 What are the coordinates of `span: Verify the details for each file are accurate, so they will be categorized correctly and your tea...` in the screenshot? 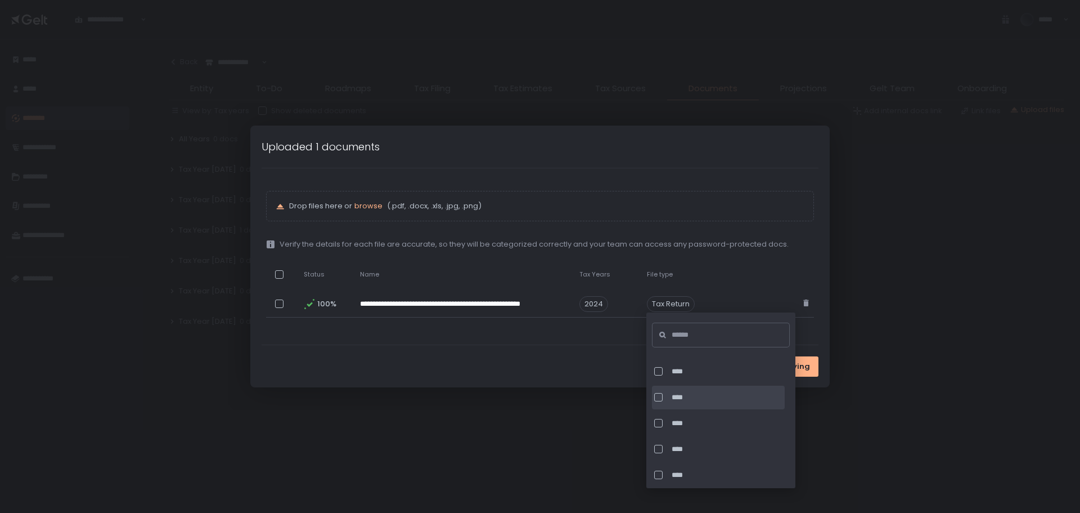 It's located at (534, 244).